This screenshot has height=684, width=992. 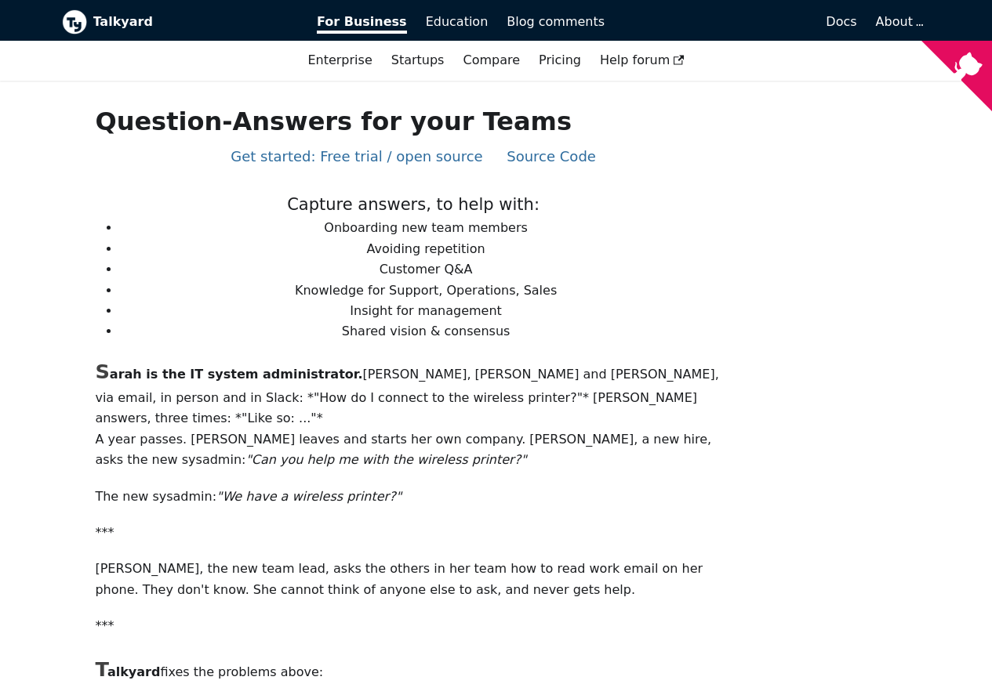 I want to click on p: Capture answers, to help with:, so click(x=412, y=205).